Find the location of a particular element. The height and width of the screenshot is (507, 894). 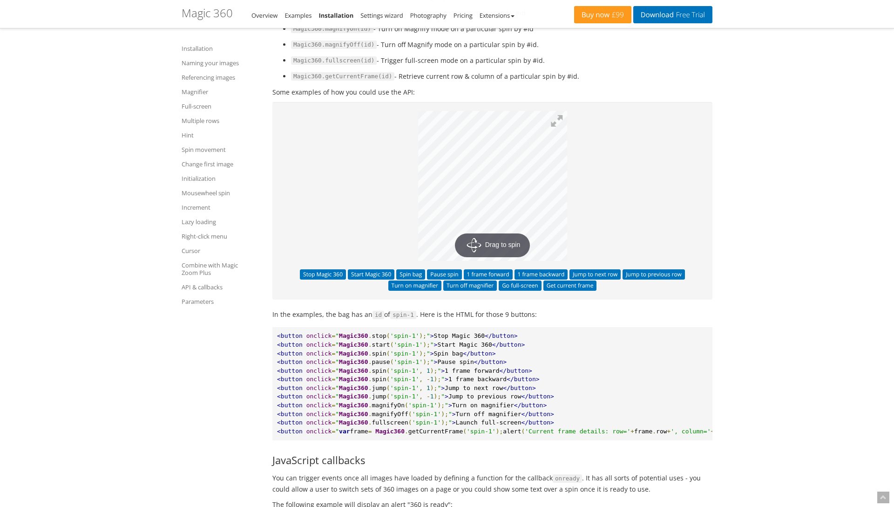

span: 1 frame forward is located at coordinates (472, 370).